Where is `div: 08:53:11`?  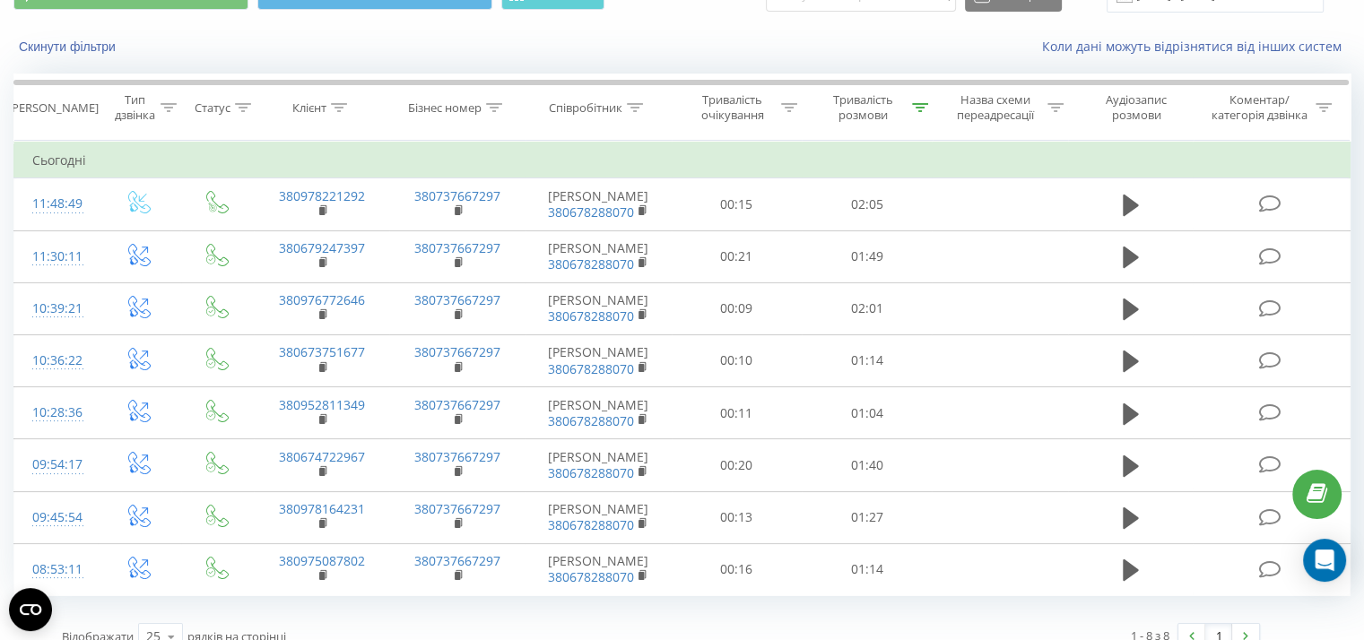 div: 08:53:11 is located at coordinates (56, 570).